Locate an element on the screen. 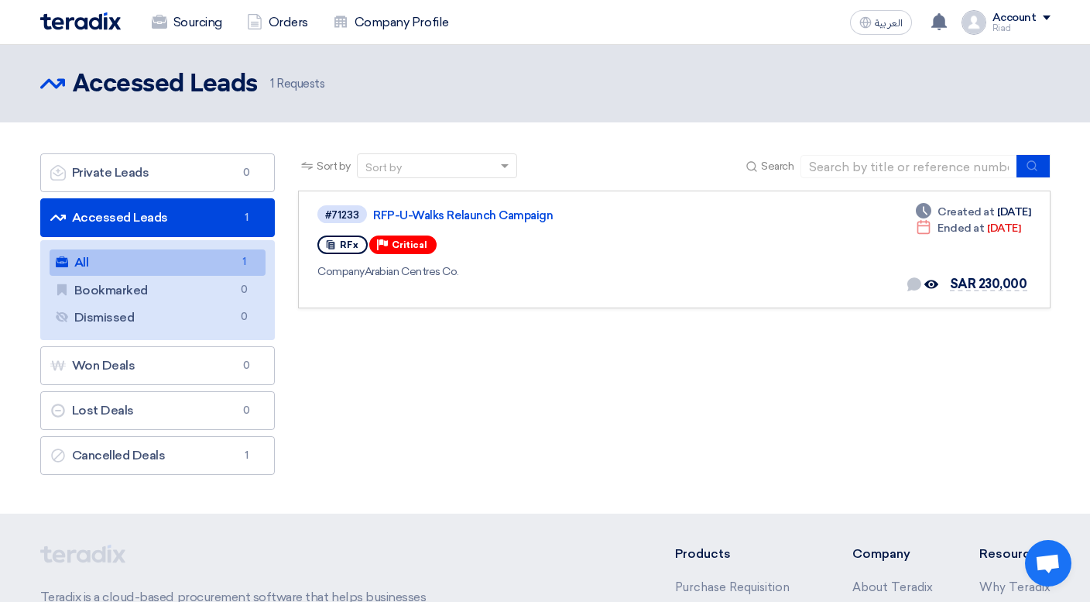  div: Sort by is located at coordinates (383, 167).